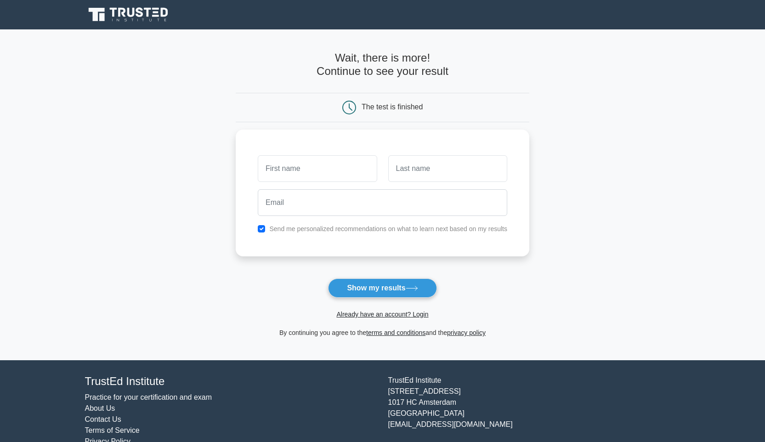 This screenshot has height=442, width=765. Describe the element at coordinates (382, 314) in the screenshot. I see `a: Already have an account? Login` at that location.